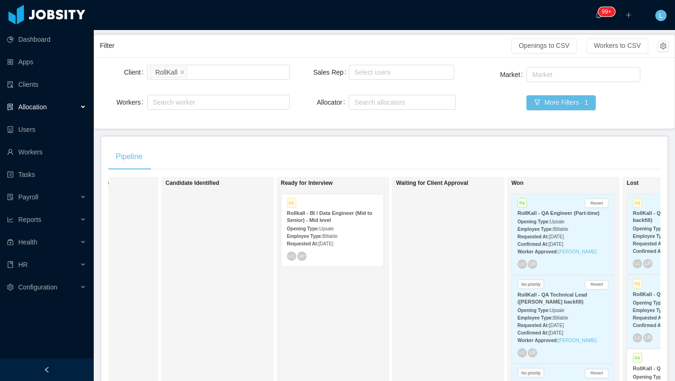  I want to click on strong: RollKall - QA Engineer (Part-time), so click(559, 213).